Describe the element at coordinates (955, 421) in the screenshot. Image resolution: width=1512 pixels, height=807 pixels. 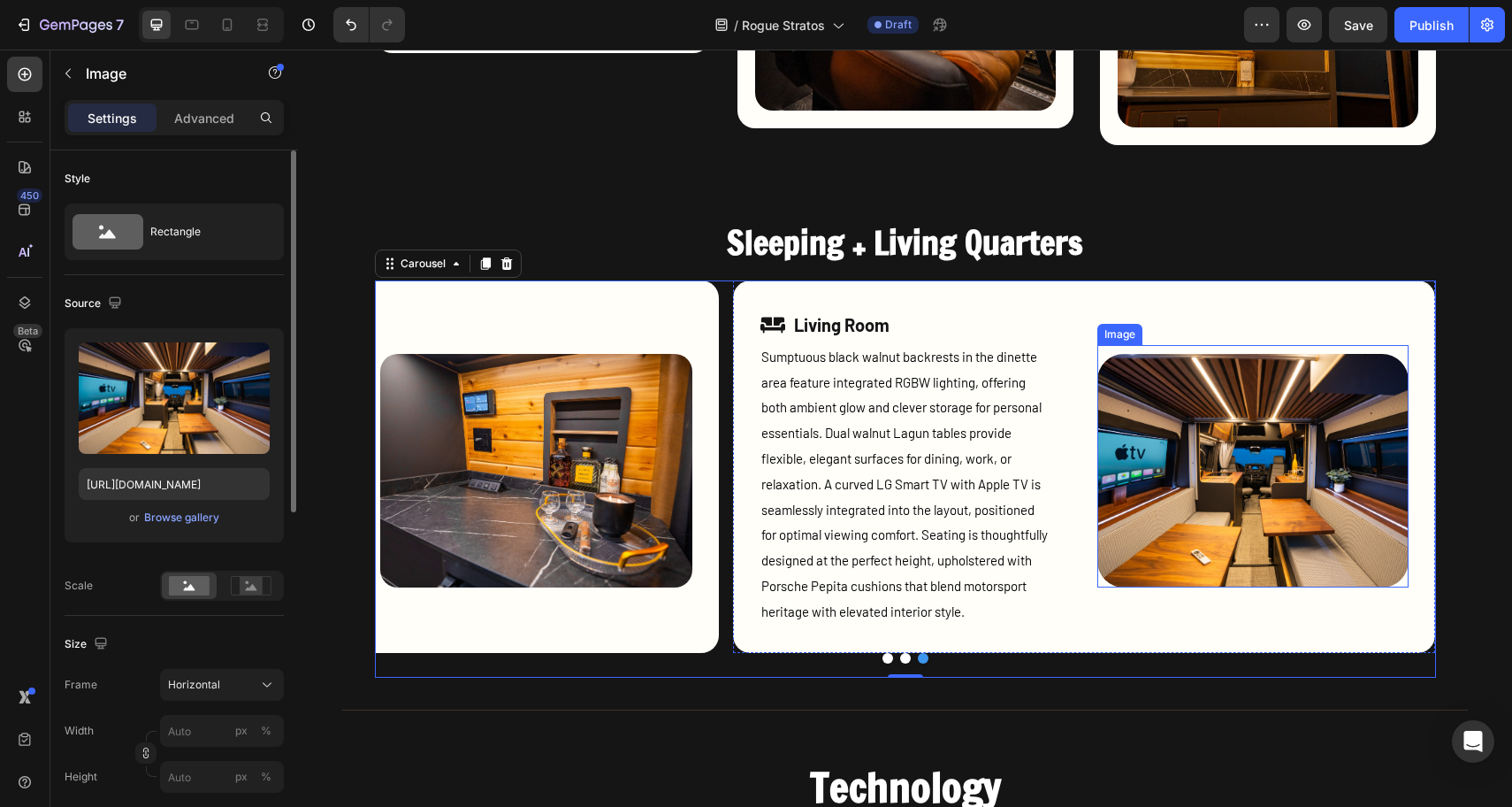
I see `img: gempages_528932383068521507-37360c86-cbda-49c2-b98e-fcc311ba91e6.jpg` at that location.